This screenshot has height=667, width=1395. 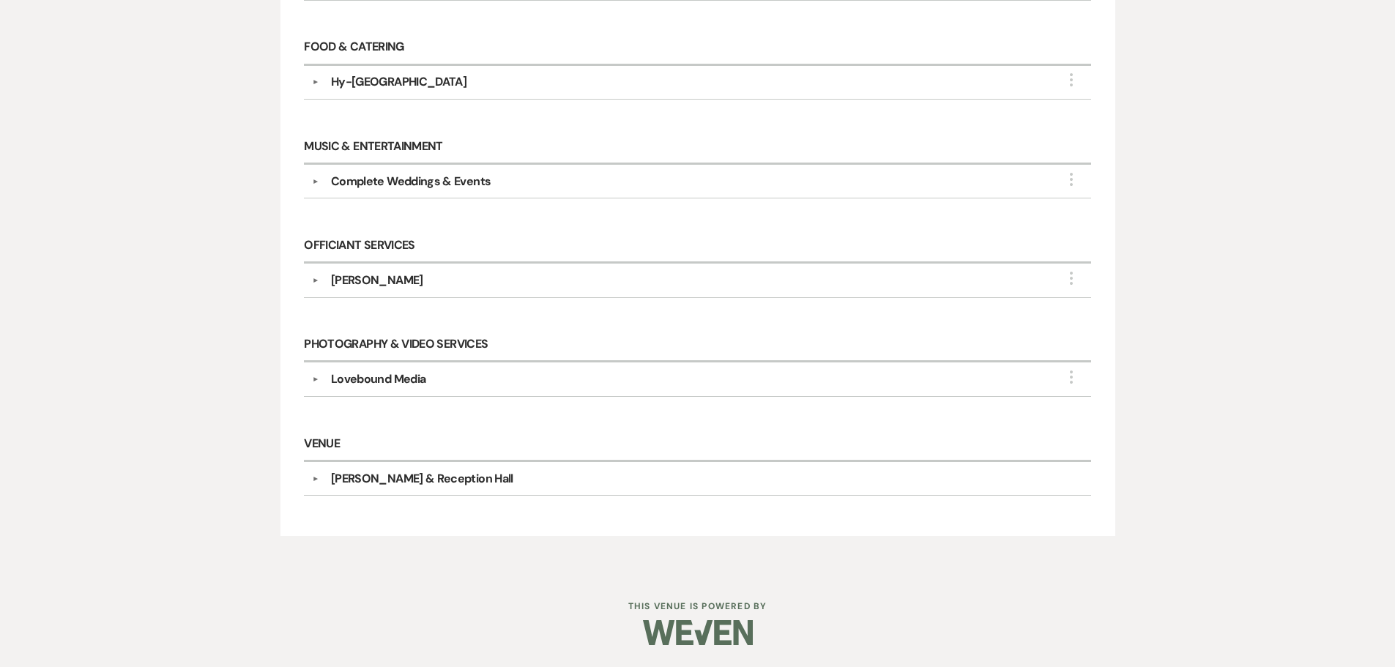 What do you see at coordinates (697, 346) in the screenshot?
I see `h6: Photography & Video Services` at bounding box center [697, 346].